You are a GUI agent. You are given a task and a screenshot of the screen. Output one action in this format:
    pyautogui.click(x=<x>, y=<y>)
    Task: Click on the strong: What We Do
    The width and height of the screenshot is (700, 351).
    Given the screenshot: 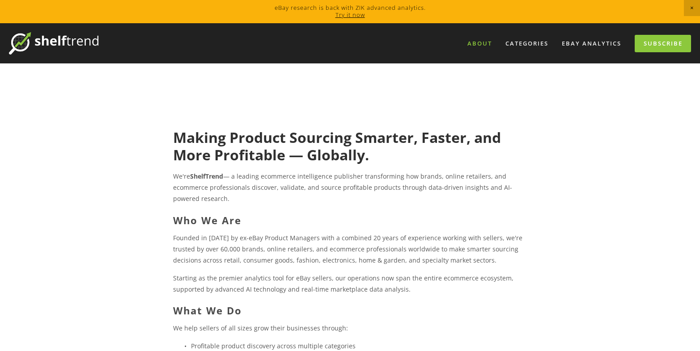 What is the action you would take?
    pyautogui.click(x=207, y=311)
    